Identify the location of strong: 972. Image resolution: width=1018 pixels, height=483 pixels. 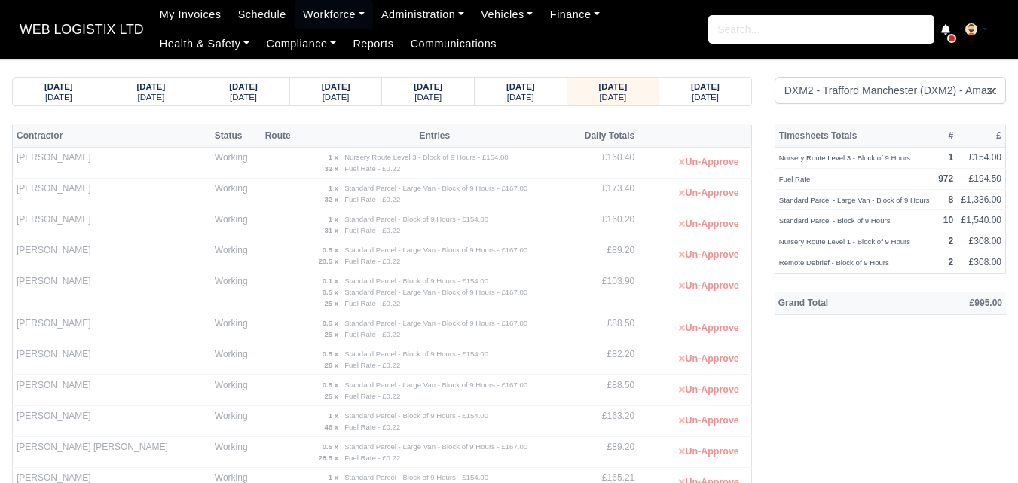
(945, 179).